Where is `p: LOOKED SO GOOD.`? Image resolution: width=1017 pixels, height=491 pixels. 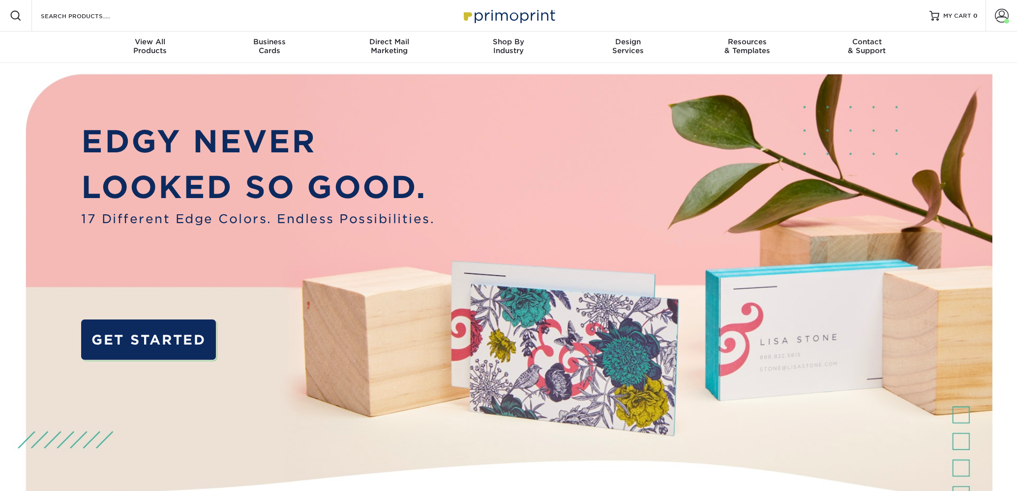 p: LOOKED SO GOOD. is located at coordinates (258, 187).